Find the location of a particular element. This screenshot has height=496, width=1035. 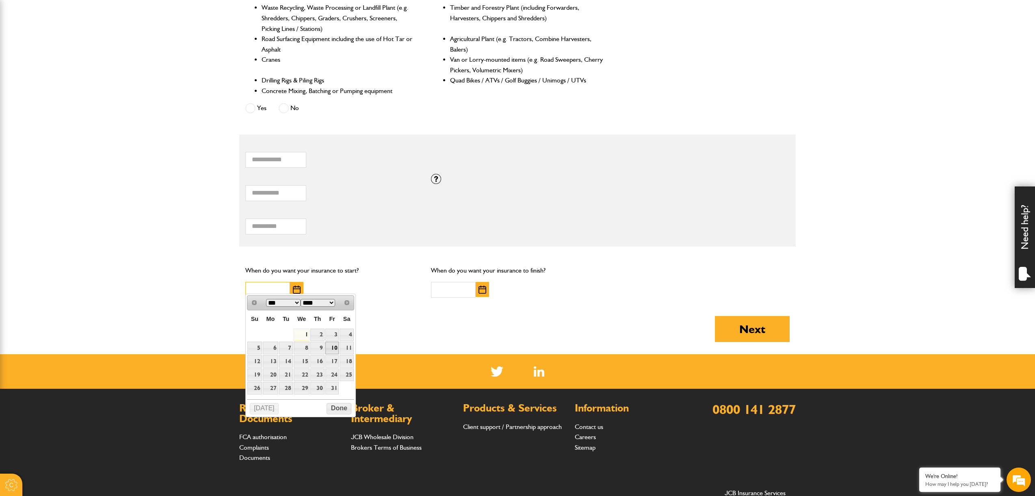

a: 19 is located at coordinates (254, 375).